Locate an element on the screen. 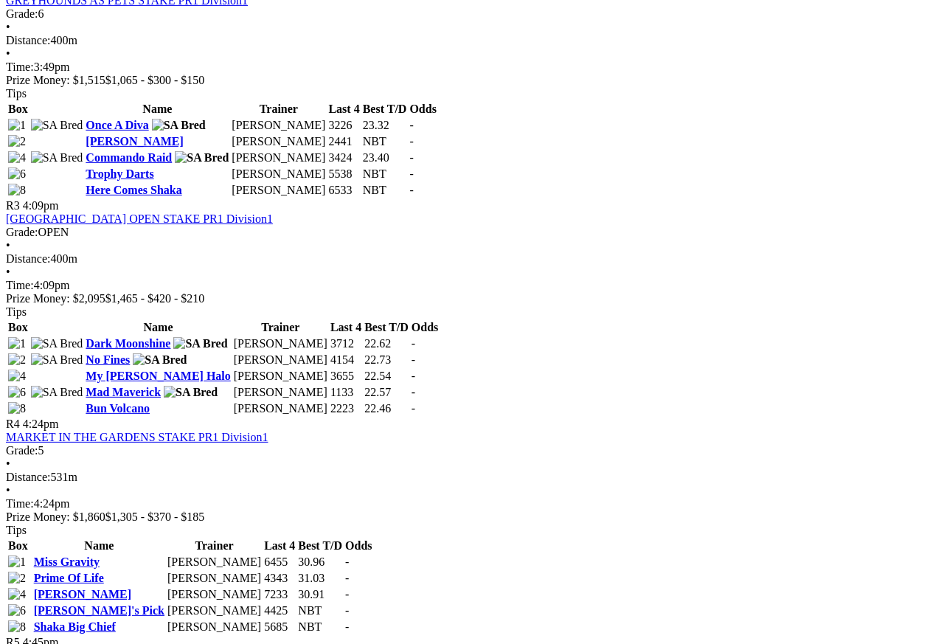  div: 4:24pm is located at coordinates (472, 504).